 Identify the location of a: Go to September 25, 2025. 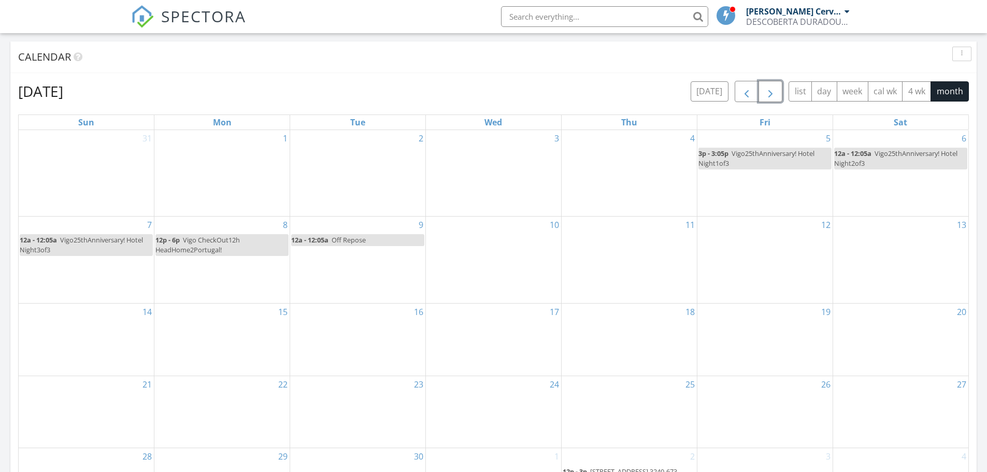
(690, 384).